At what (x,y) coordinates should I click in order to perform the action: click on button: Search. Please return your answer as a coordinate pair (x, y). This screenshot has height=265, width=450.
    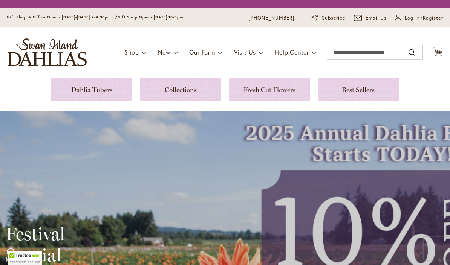
    Looking at the image, I should click on (412, 53).